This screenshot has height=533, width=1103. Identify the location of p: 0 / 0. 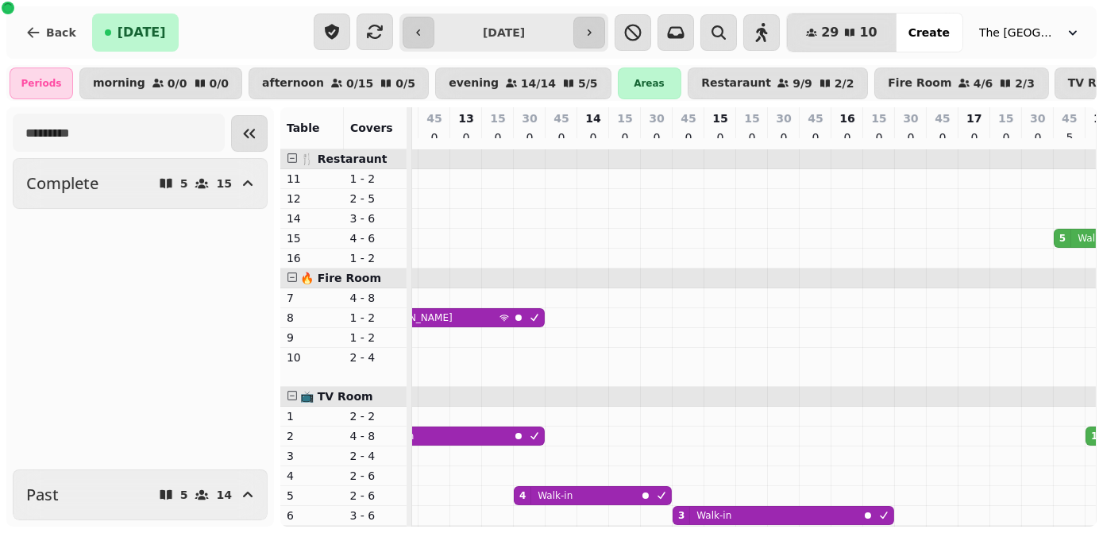
(177, 83).